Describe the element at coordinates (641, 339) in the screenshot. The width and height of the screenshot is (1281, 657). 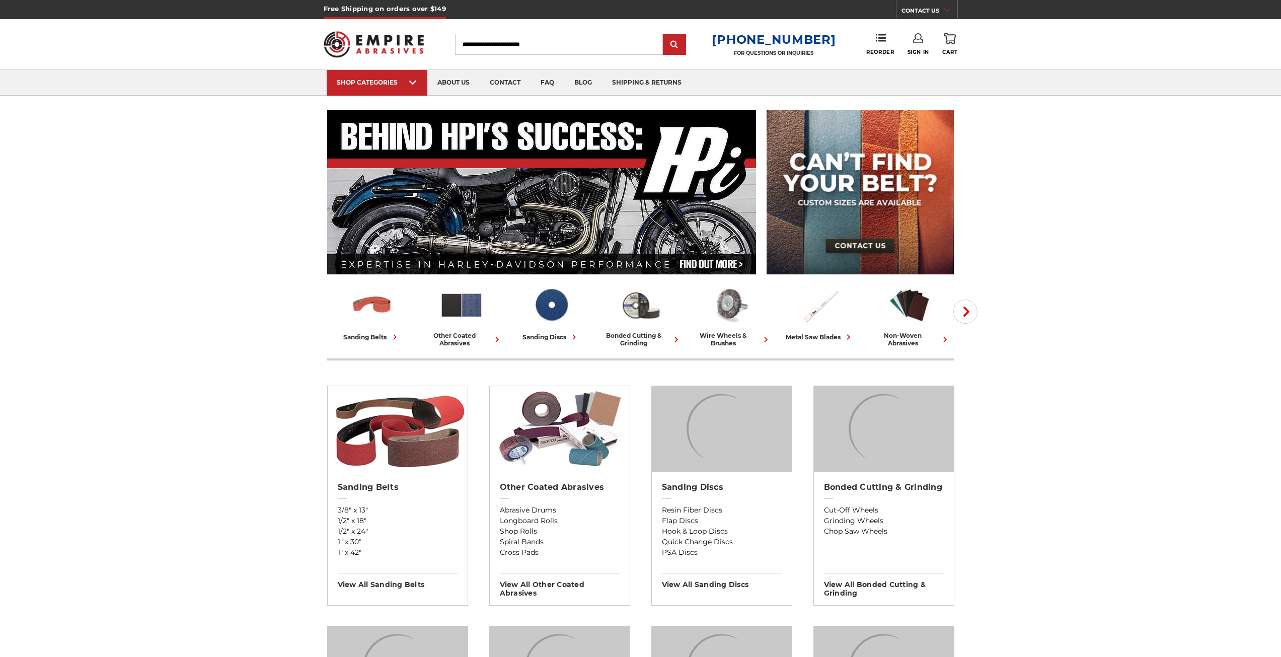
I see `div: bonded cutting & grinding` at that location.